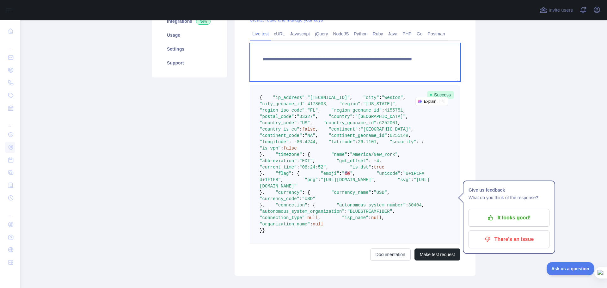 The image size is (607, 288). Describe the element at coordinates (312, 180) in the screenshot. I see `span: "png"` at that location.